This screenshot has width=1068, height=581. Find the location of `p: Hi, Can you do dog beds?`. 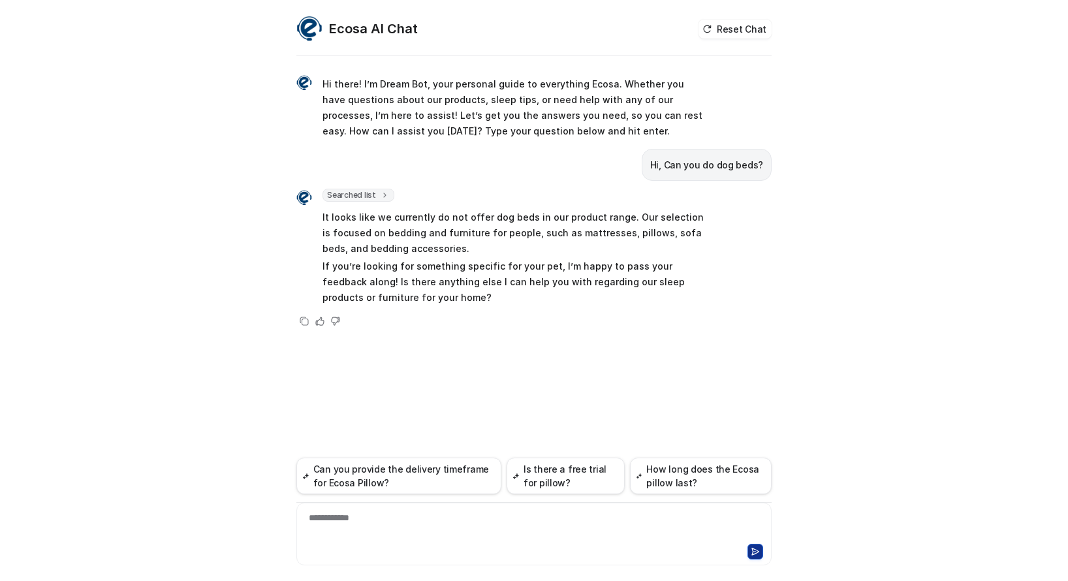

p: Hi, Can you do dog beds? is located at coordinates (706, 165).